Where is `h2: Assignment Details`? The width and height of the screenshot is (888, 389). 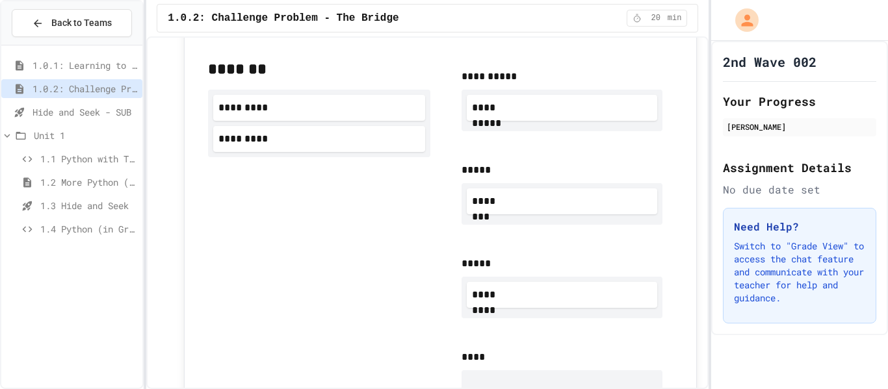
h2: Assignment Details is located at coordinates (799, 168).